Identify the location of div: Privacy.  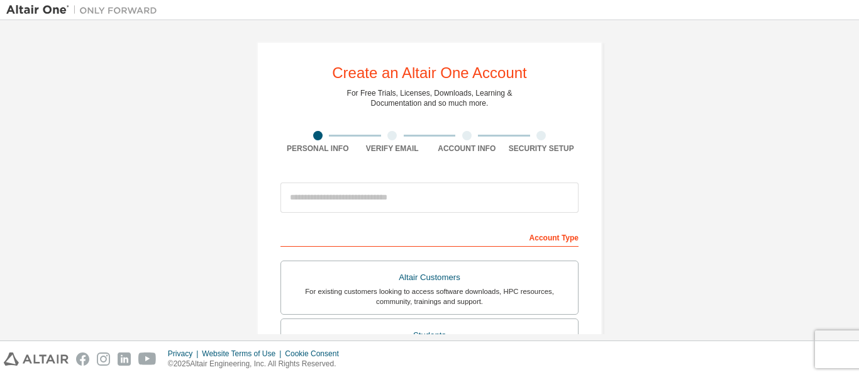
(185, 354).